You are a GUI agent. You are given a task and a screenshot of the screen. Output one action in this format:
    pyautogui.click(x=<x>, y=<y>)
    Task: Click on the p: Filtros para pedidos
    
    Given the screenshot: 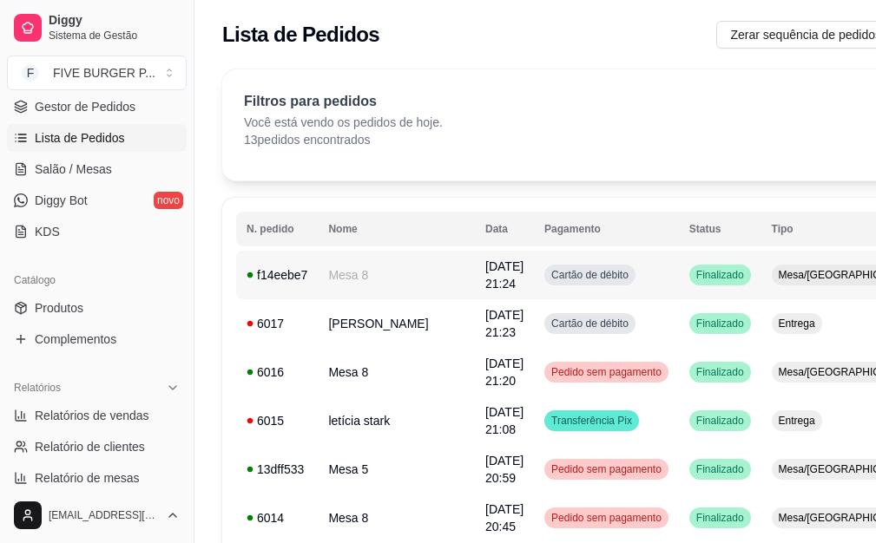 What is the action you would take?
    pyautogui.click(x=343, y=102)
    